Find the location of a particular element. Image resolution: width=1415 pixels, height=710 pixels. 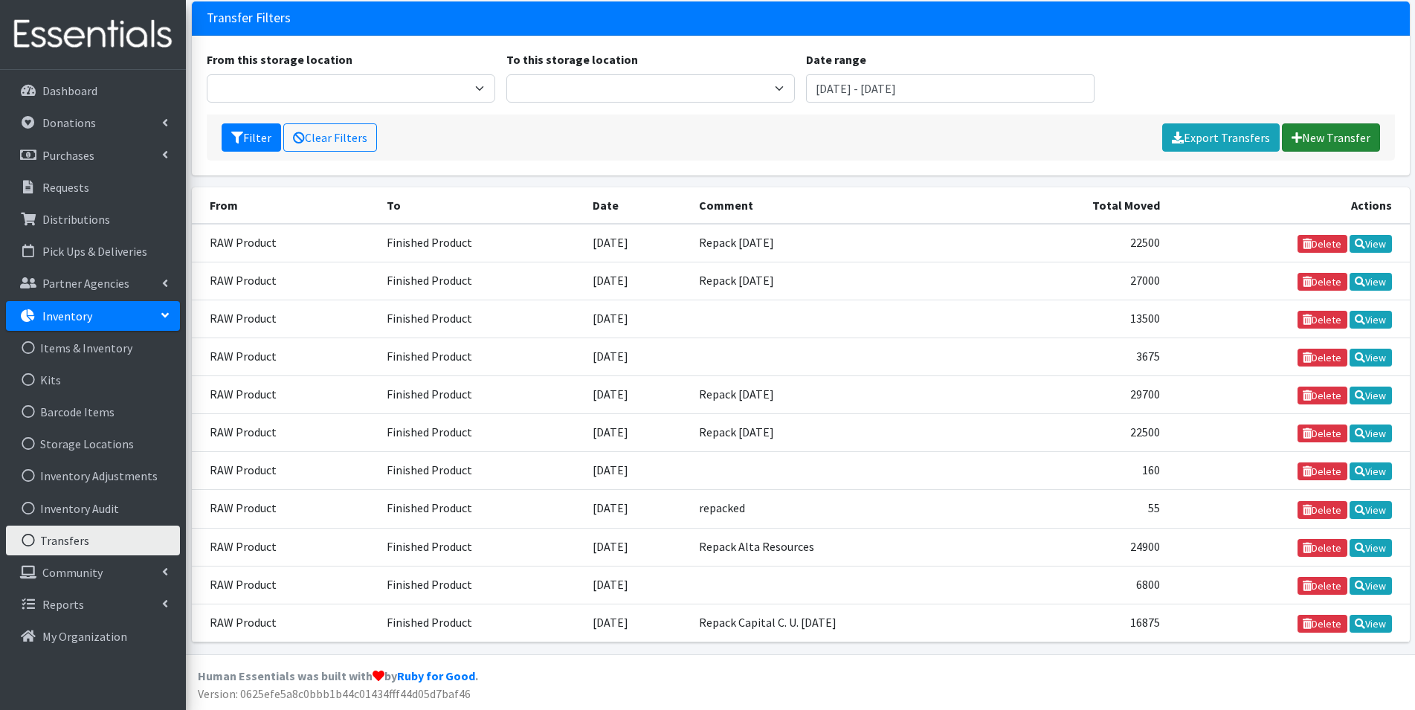

a: Inventory is located at coordinates (93, 316).